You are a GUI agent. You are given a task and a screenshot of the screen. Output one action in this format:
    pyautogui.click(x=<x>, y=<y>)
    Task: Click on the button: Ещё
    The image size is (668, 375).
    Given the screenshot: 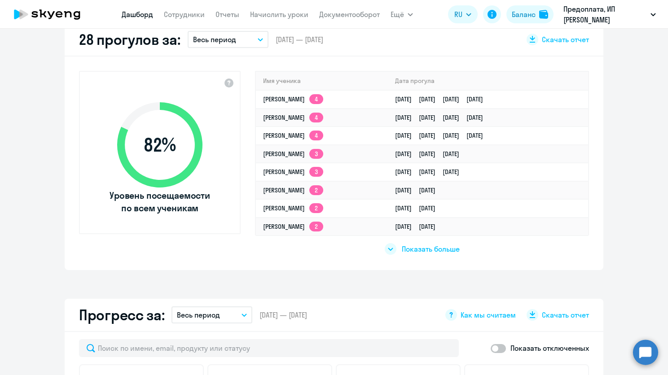 What is the action you would take?
    pyautogui.click(x=402, y=14)
    